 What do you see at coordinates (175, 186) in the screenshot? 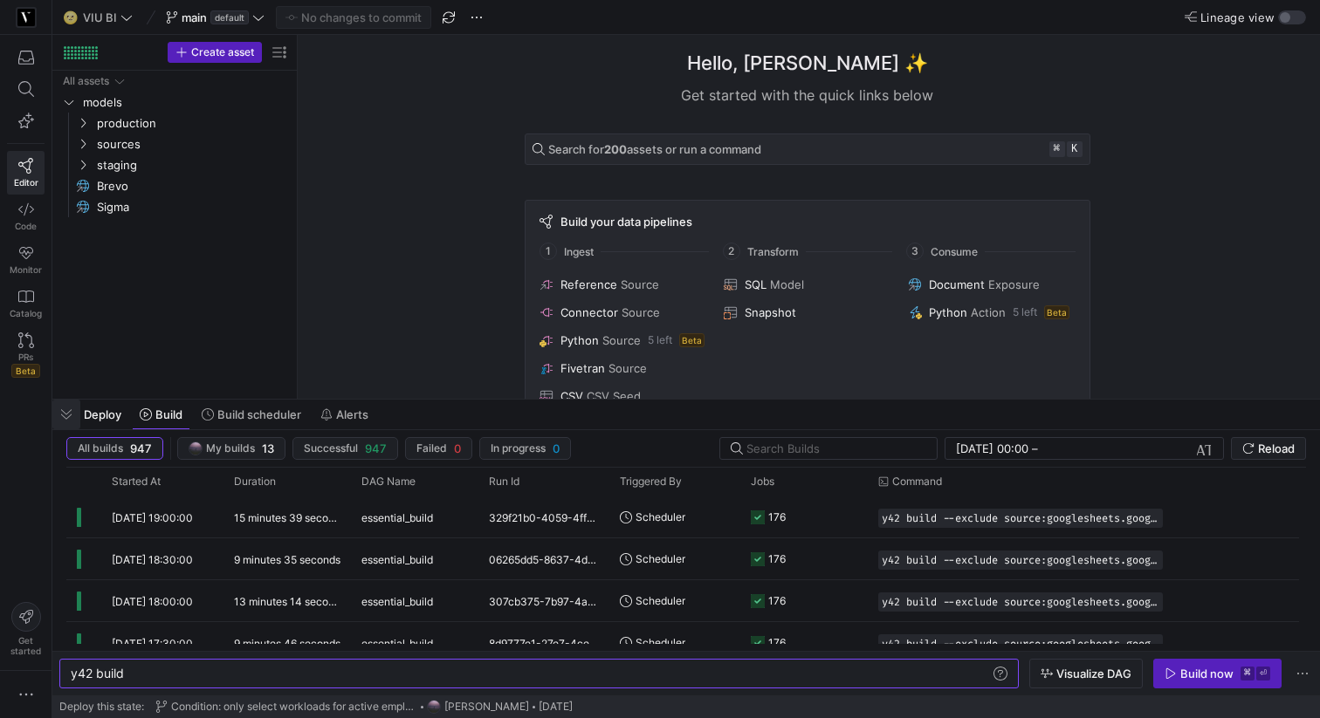
I see `a: Brevo​​​​​` at bounding box center [175, 186].